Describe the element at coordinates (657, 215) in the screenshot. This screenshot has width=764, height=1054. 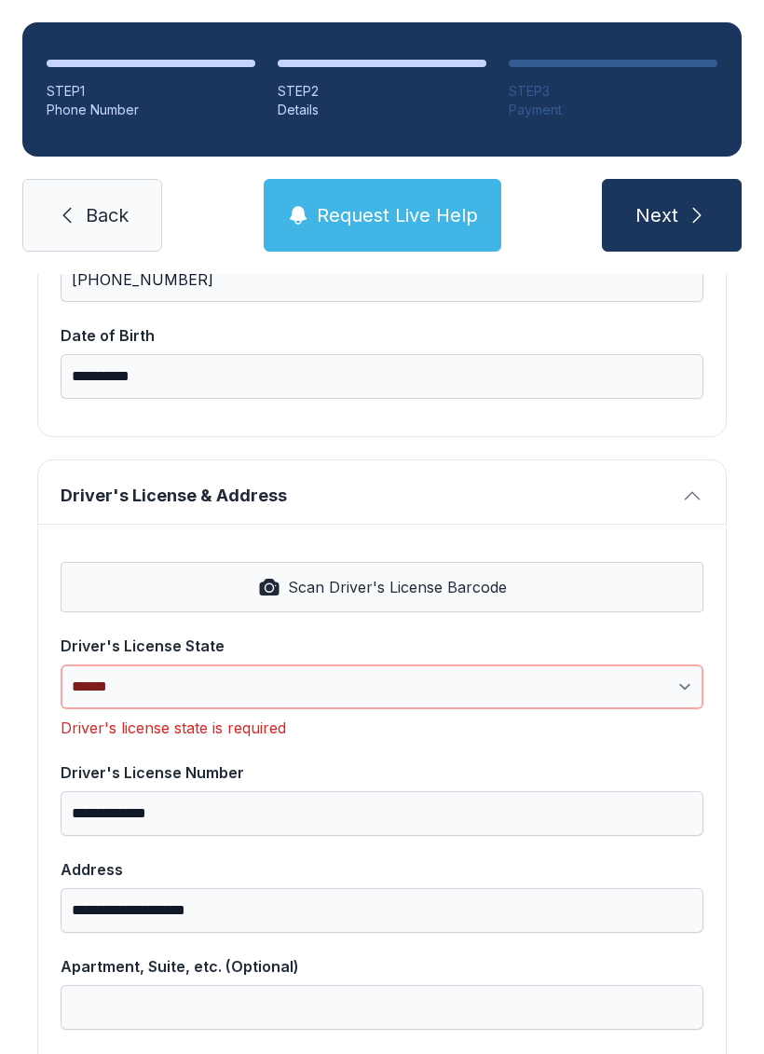
I see `span: Next` at that location.